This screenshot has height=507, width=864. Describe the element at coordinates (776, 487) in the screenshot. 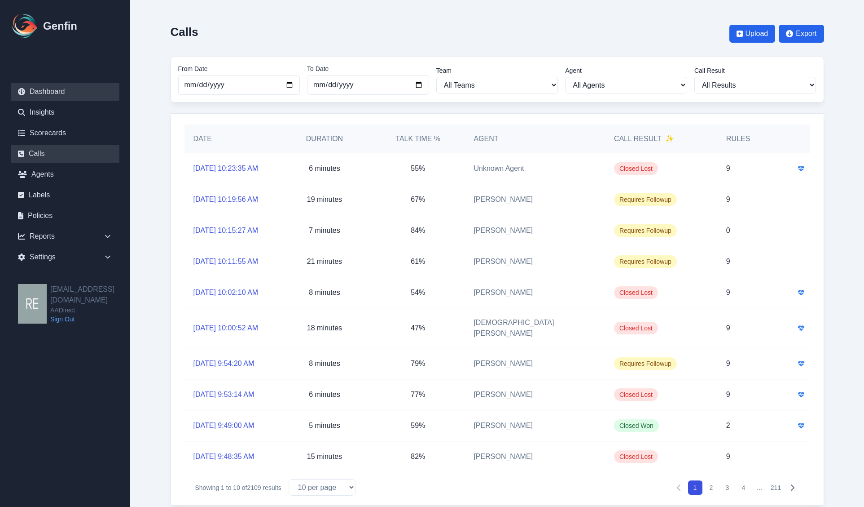

I see `button: 211` at that location.